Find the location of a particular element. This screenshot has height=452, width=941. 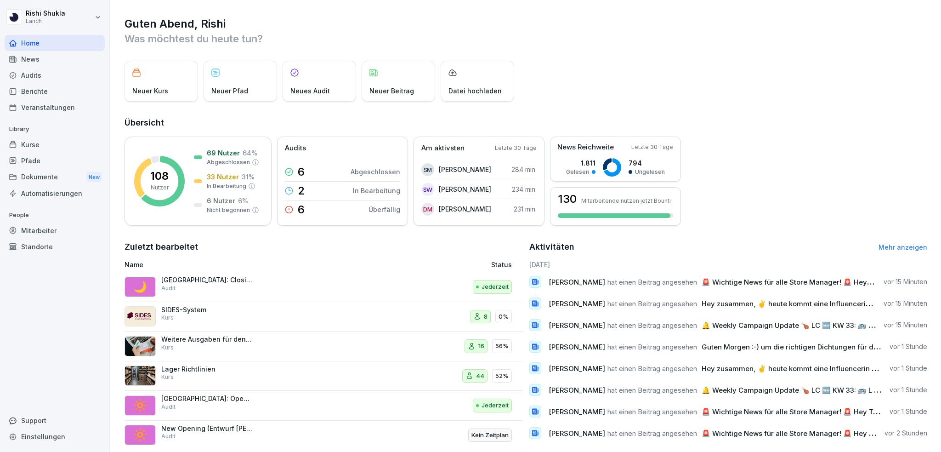

div: Pfade is located at coordinates (55, 160).